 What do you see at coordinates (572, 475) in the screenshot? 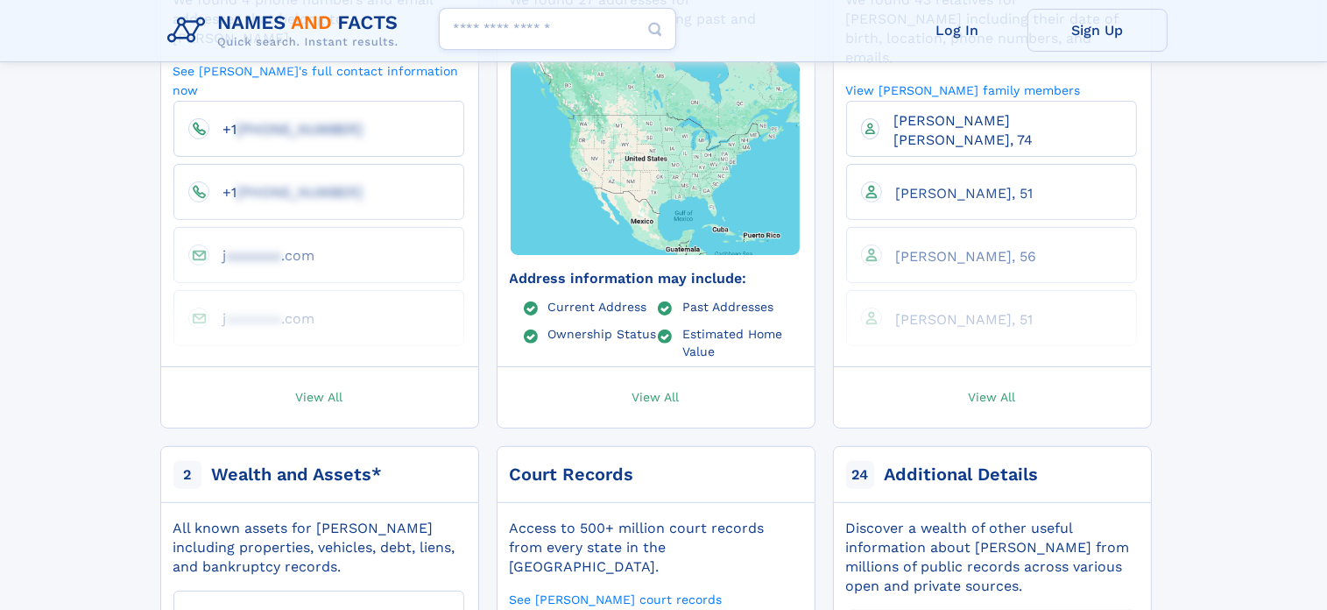
I see `div: Court Records` at bounding box center [572, 475].